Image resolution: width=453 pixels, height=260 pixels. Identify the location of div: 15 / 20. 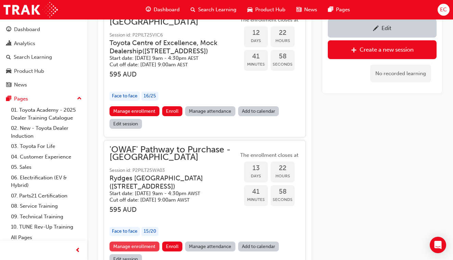
(150, 232).